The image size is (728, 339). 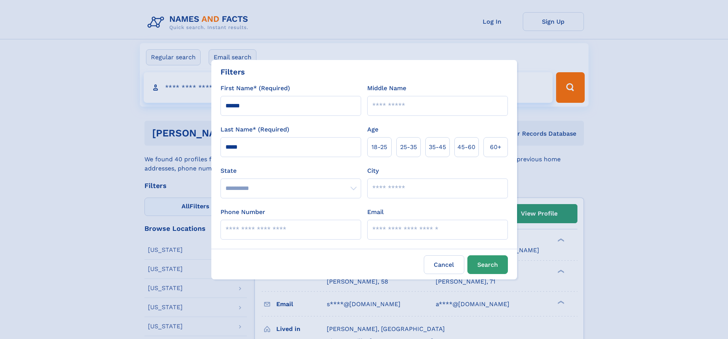 I want to click on label: State, so click(x=291, y=171).